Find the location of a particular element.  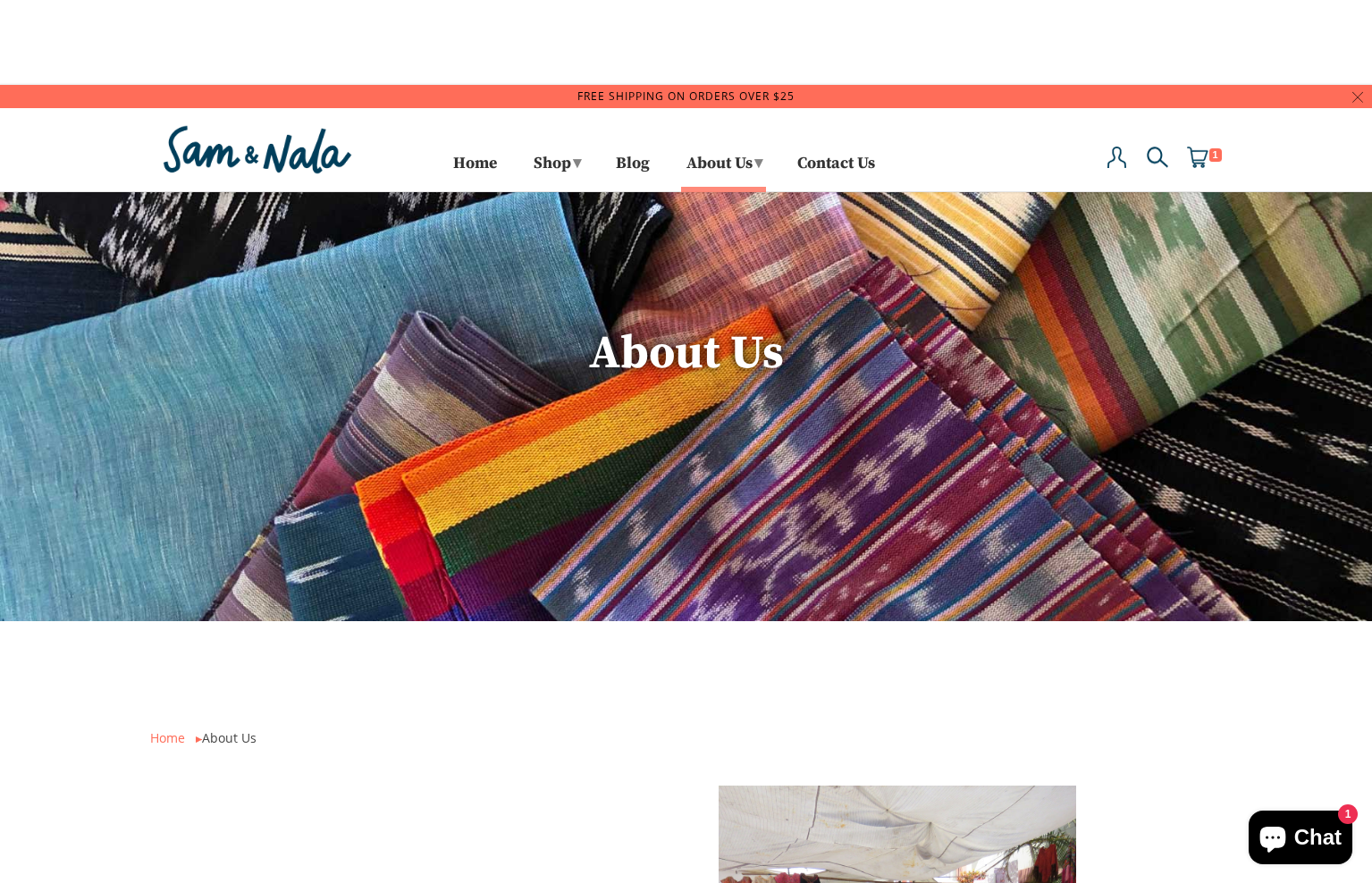

a: Search is located at coordinates (1157, 166).